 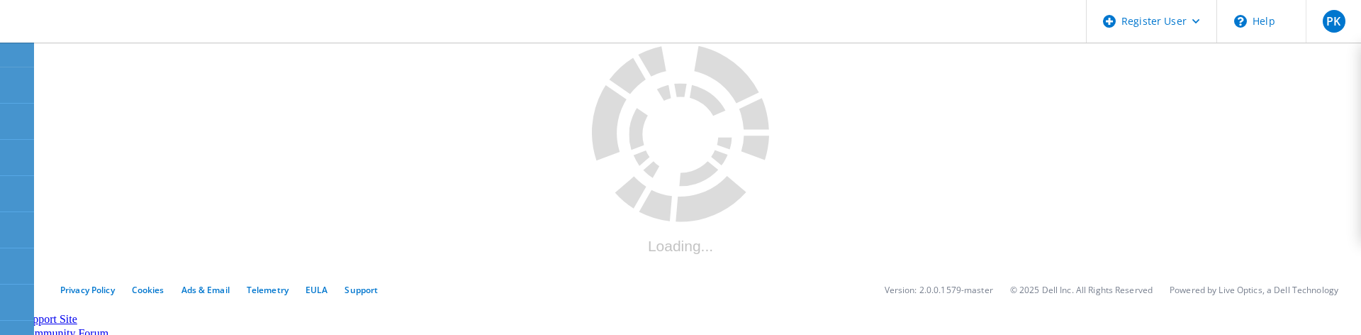 I want to click on span: PK, so click(x=1334, y=21).